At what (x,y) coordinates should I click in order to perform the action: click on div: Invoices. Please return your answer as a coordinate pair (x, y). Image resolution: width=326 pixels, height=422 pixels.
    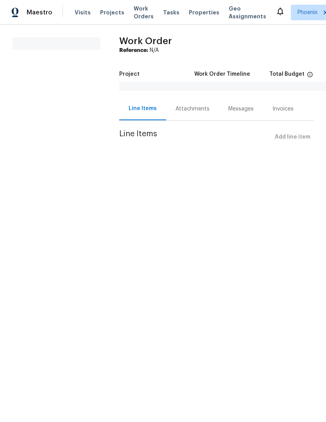
    Looking at the image, I should click on (283, 109).